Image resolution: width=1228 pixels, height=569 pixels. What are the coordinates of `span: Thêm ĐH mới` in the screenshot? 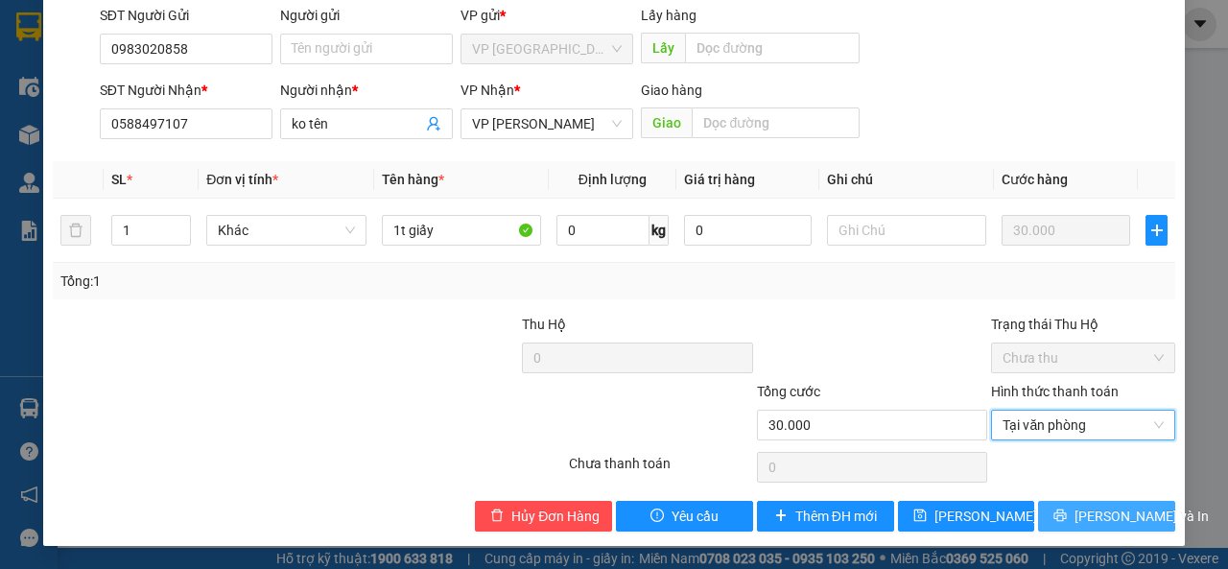 It's located at (836, 516).